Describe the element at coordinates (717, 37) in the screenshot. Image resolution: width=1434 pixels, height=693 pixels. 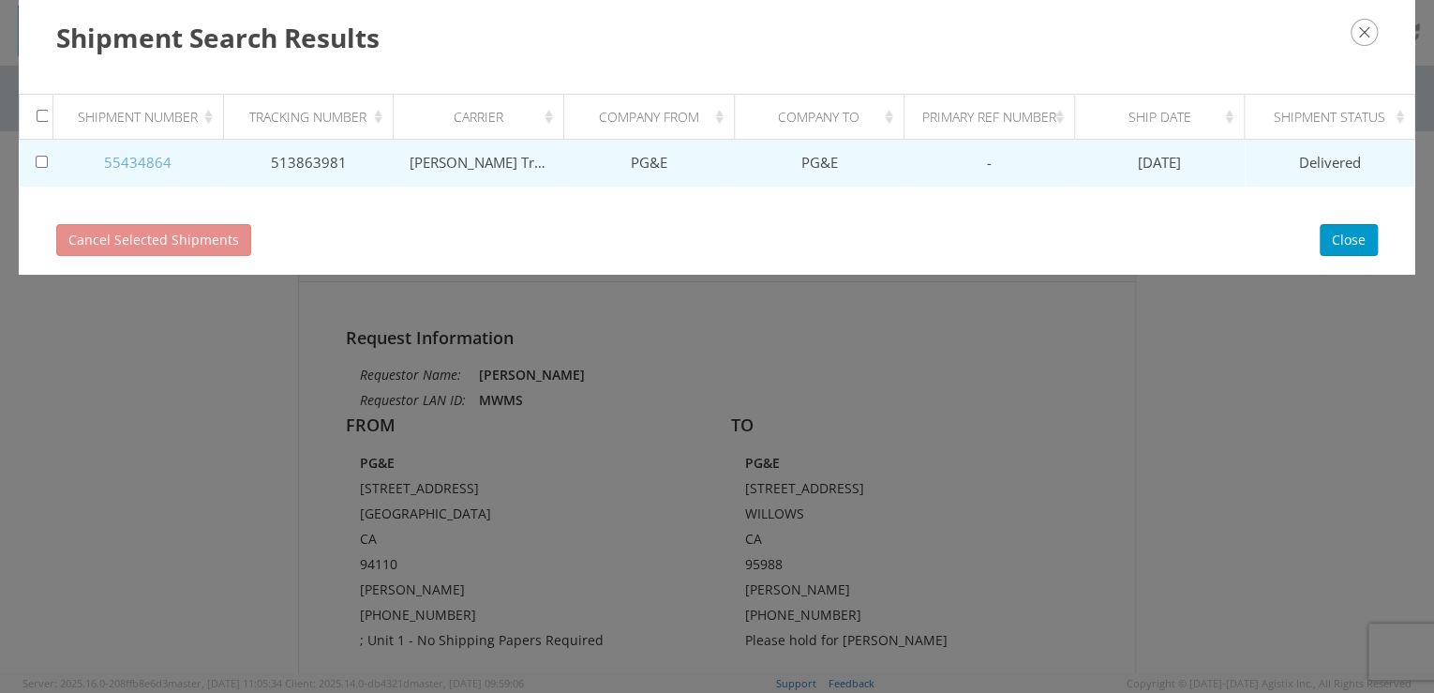
I see `h3: Shipment Search Results` at that location.